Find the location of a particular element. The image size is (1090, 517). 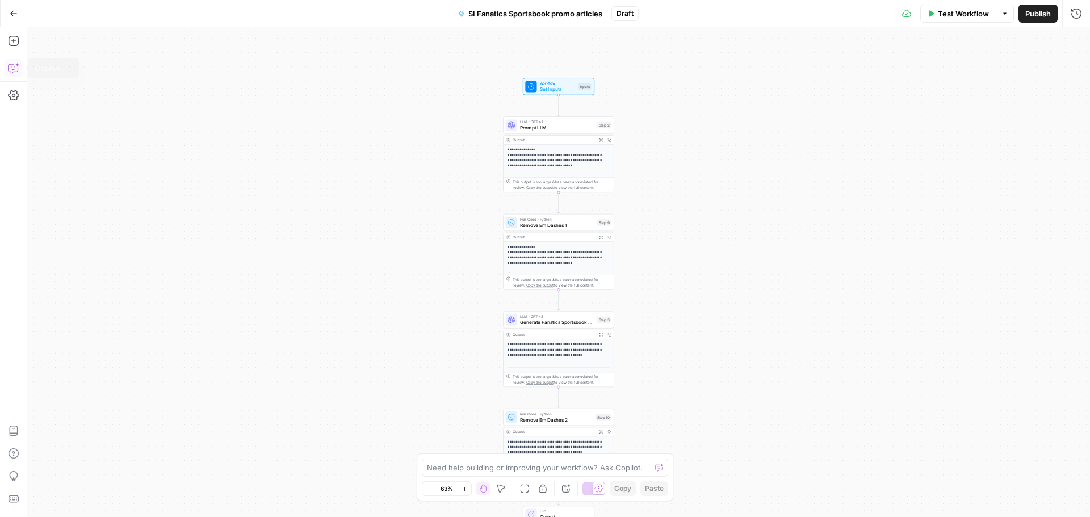

span: Paste is located at coordinates (654, 489).